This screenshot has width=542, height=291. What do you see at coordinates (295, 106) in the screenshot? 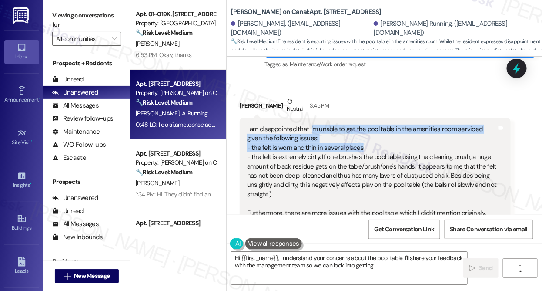
I see `div: Neutral` at bounding box center [295, 106].